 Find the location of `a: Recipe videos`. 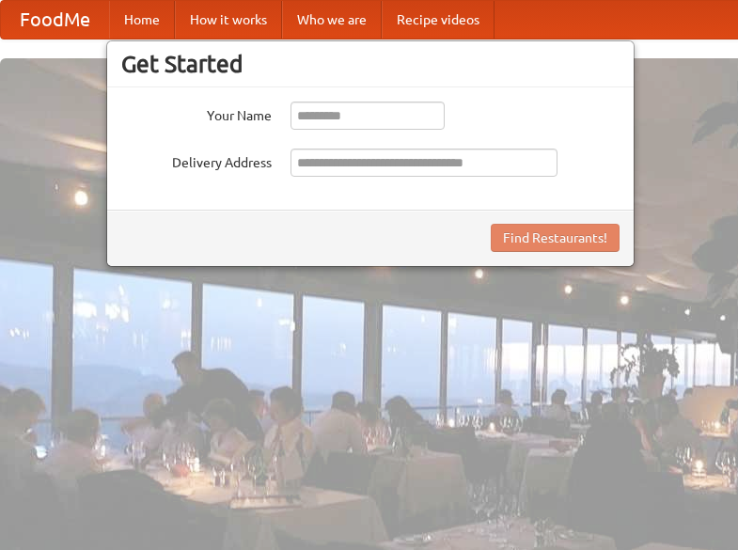

a: Recipe videos is located at coordinates (438, 20).